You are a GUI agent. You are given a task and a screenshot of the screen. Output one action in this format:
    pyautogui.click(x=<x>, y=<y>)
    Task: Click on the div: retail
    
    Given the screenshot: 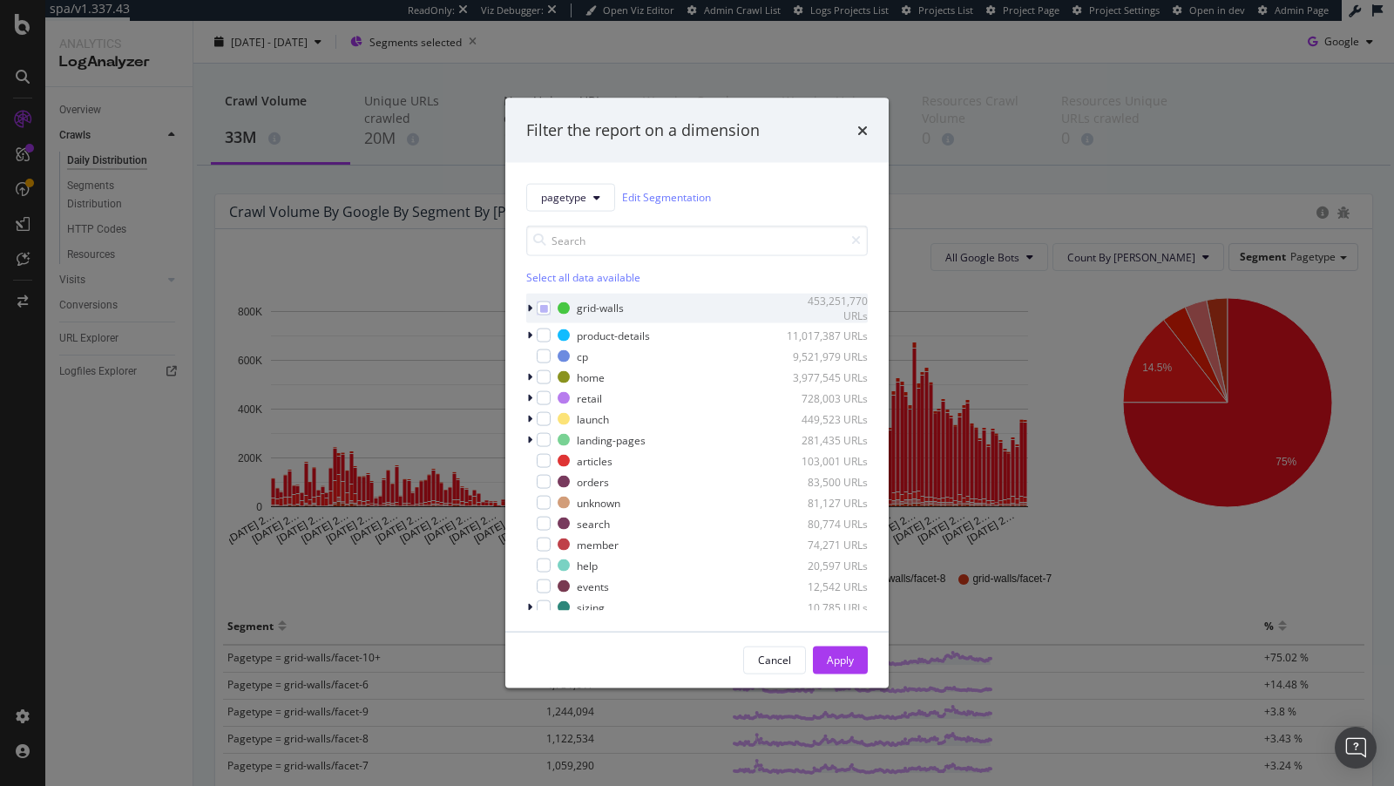 What is the action you would take?
    pyautogui.click(x=589, y=397)
    